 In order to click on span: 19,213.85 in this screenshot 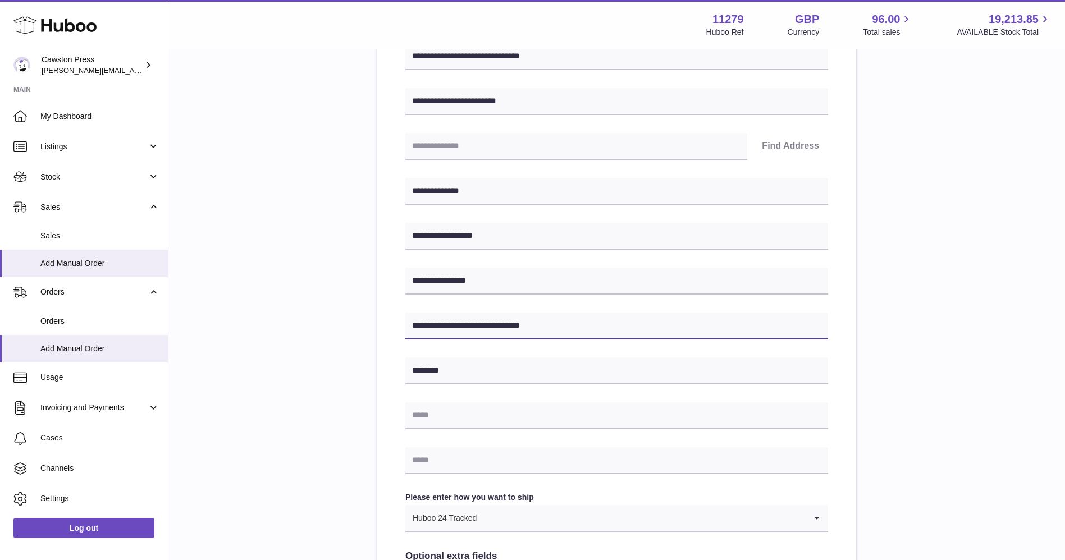, I will do `click(1014, 19)`.